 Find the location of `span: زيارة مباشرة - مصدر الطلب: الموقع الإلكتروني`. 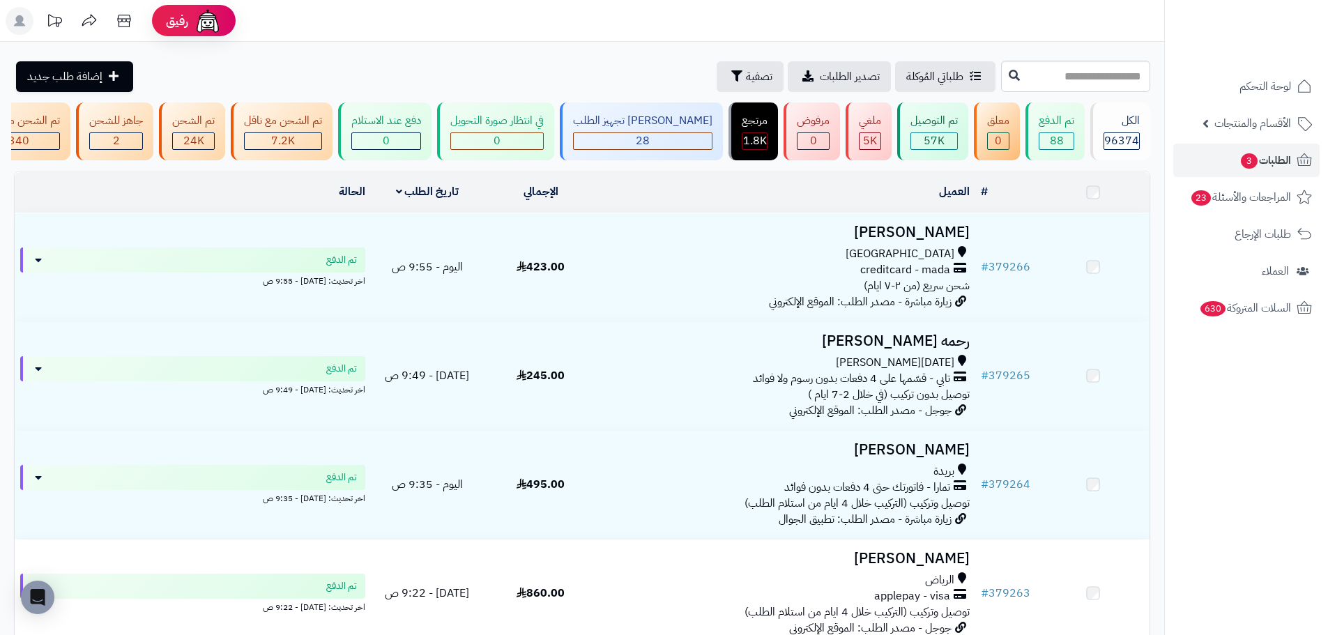

span: زيارة مباشرة - مصدر الطلب: الموقع الإلكتروني is located at coordinates (860, 302).